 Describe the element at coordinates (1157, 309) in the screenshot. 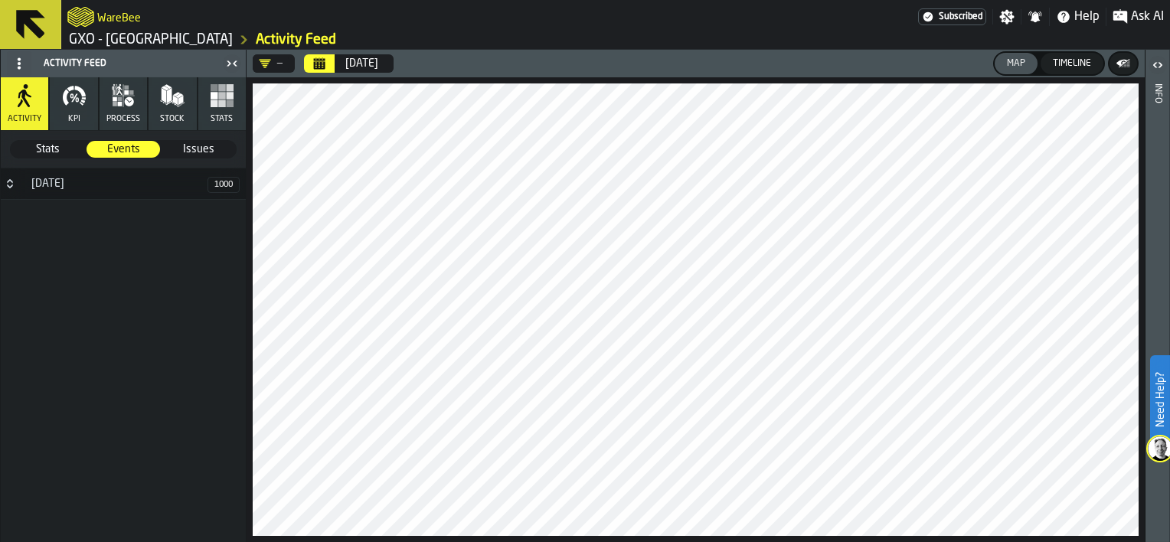

I see `div: Info` at that location.